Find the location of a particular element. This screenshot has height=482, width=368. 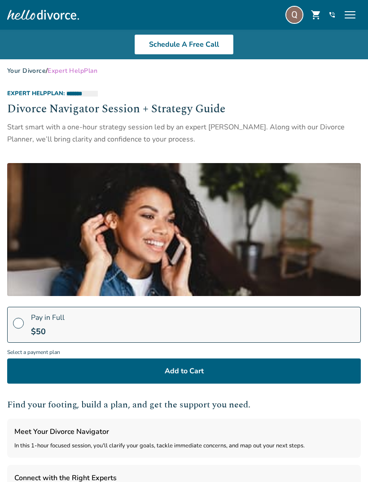

span: Select a payment plan is located at coordinates (184, 352).